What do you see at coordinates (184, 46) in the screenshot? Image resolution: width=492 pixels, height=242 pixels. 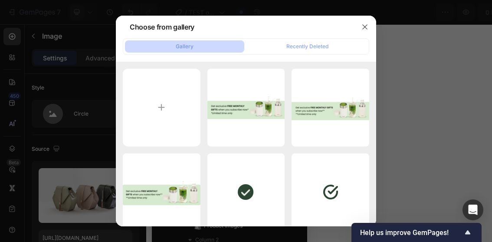 I see `div: Gallery` at bounding box center [184, 46].